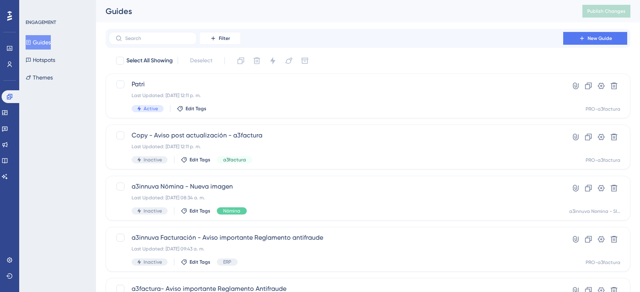 The image size is (640, 292). I want to click on span: Select All Showing, so click(150, 61).